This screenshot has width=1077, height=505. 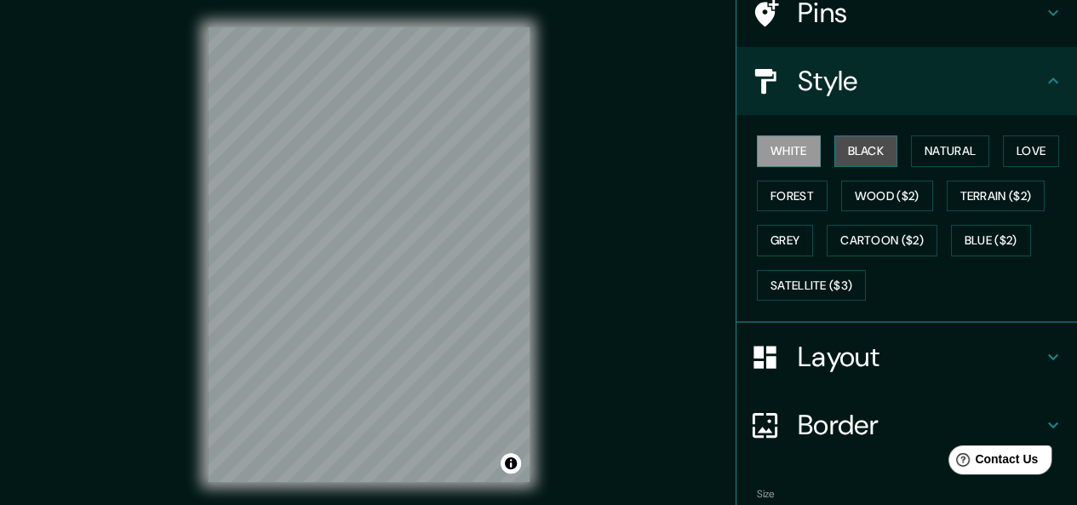 What do you see at coordinates (921, 357) in the screenshot?
I see `h4: Layout` at bounding box center [921, 357].